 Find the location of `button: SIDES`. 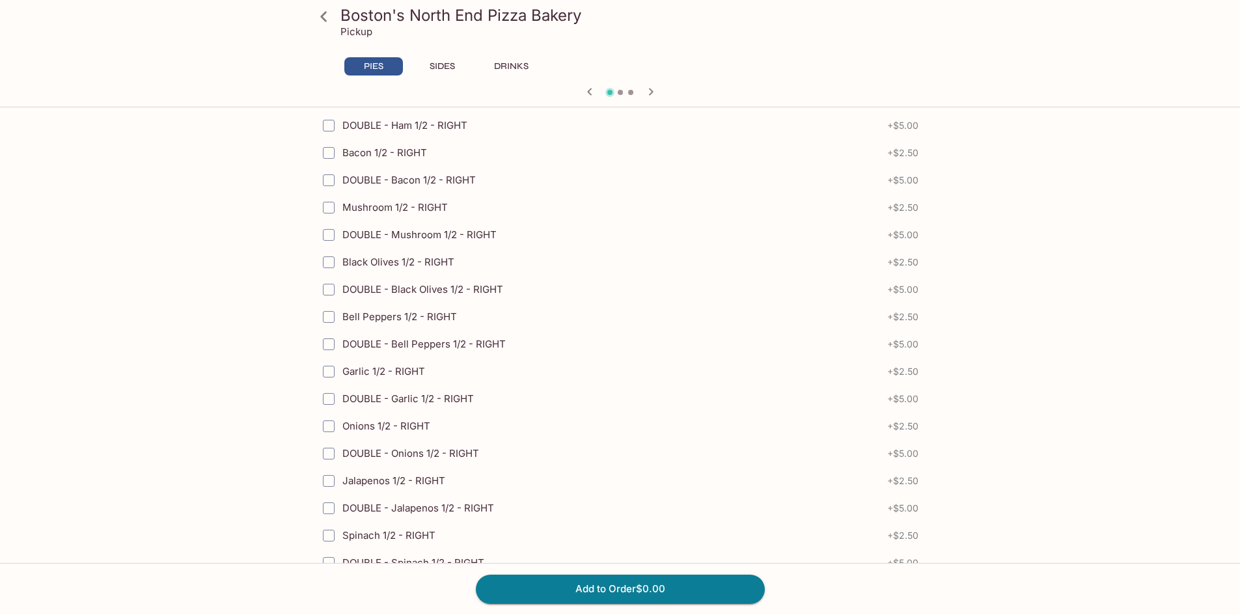

button: SIDES is located at coordinates (443, 66).